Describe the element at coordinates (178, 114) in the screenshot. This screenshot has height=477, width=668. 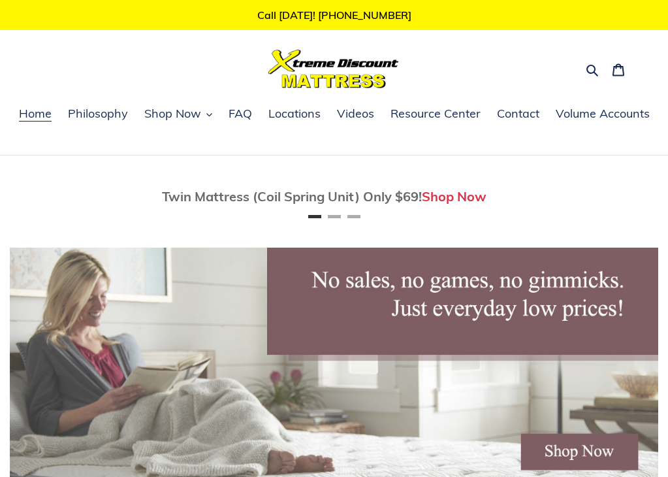
I see `button: Shop Now` at that location.